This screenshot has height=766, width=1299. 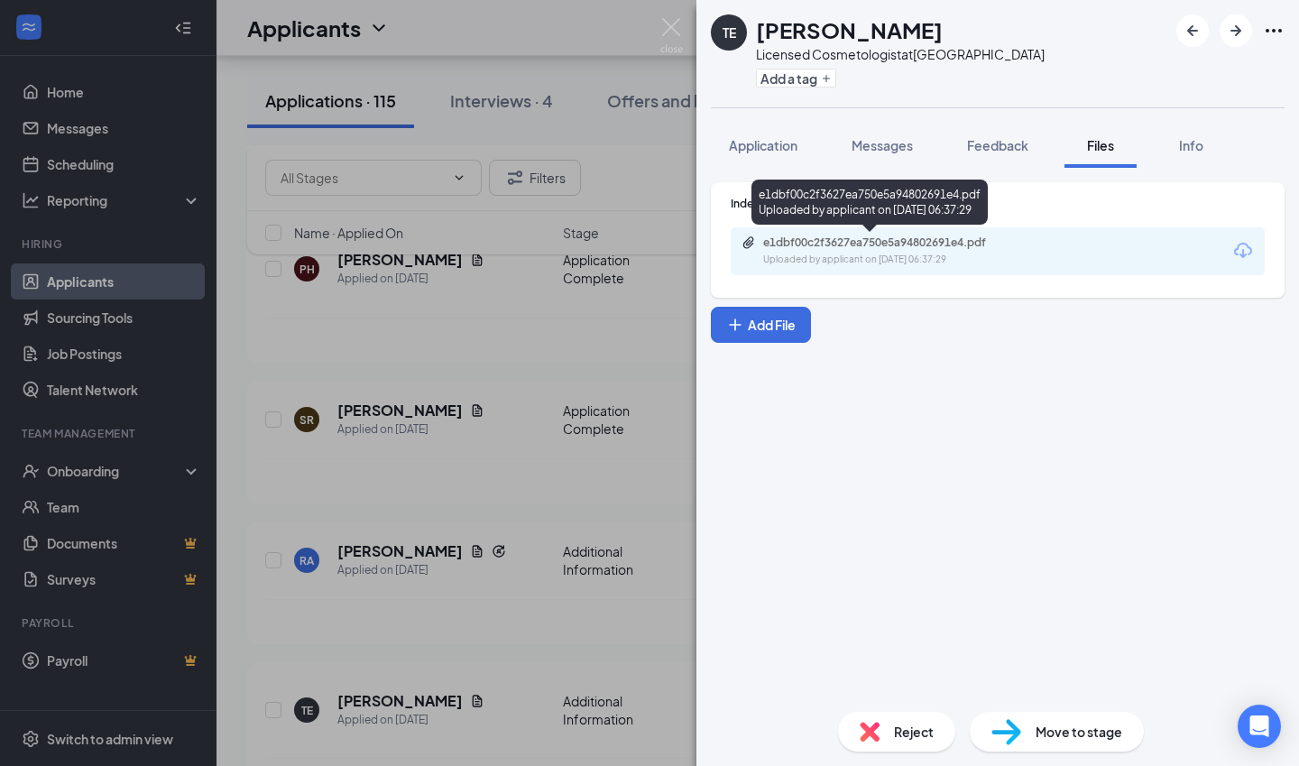 I want to click on svg: Download, so click(x=1243, y=251).